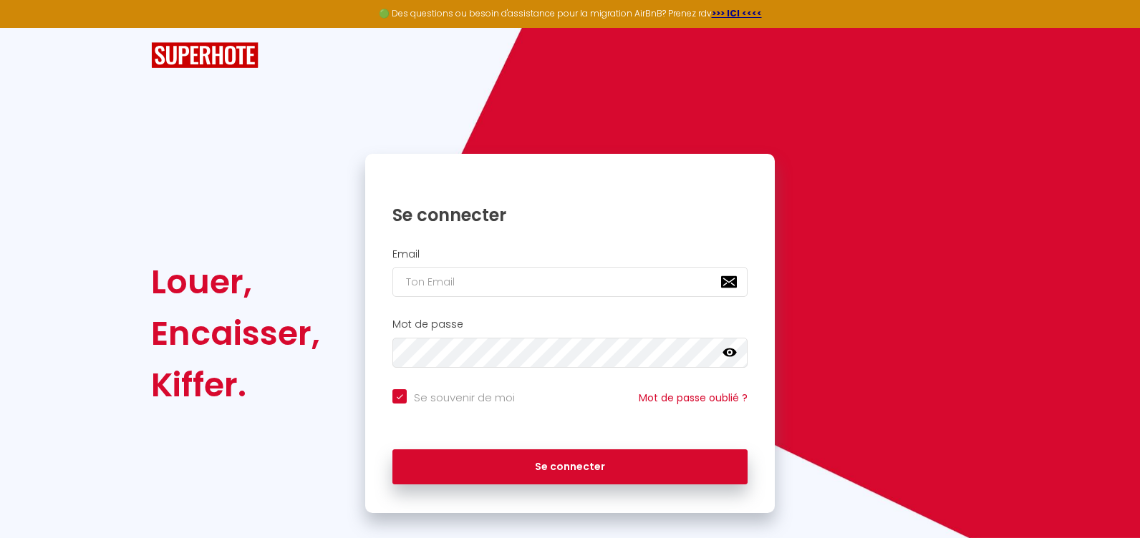 Image resolution: width=1140 pixels, height=538 pixels. I want to click on div: Kiffer., so click(236, 385).